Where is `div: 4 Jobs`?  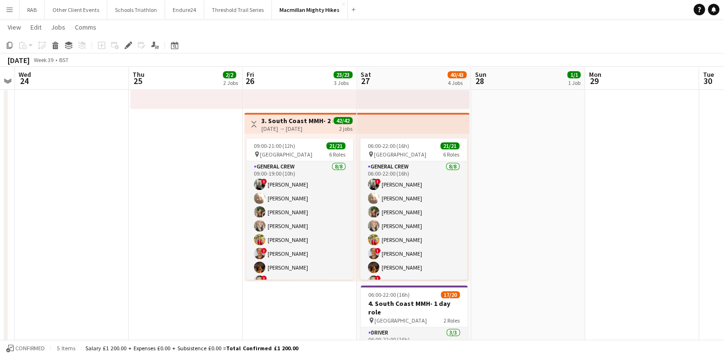 div: 4 Jobs is located at coordinates (457, 83).